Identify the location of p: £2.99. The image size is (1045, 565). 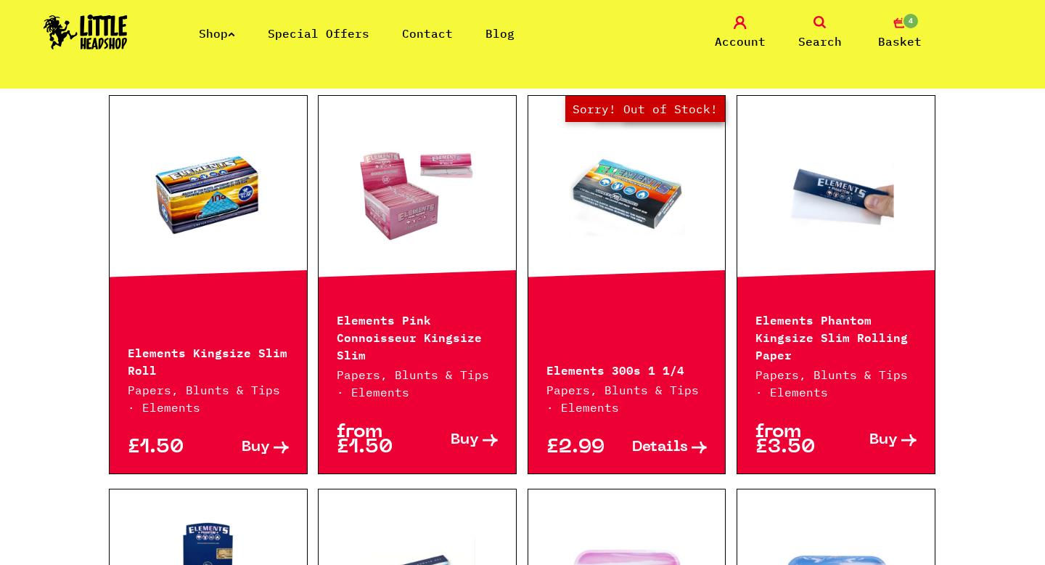
(586, 447).